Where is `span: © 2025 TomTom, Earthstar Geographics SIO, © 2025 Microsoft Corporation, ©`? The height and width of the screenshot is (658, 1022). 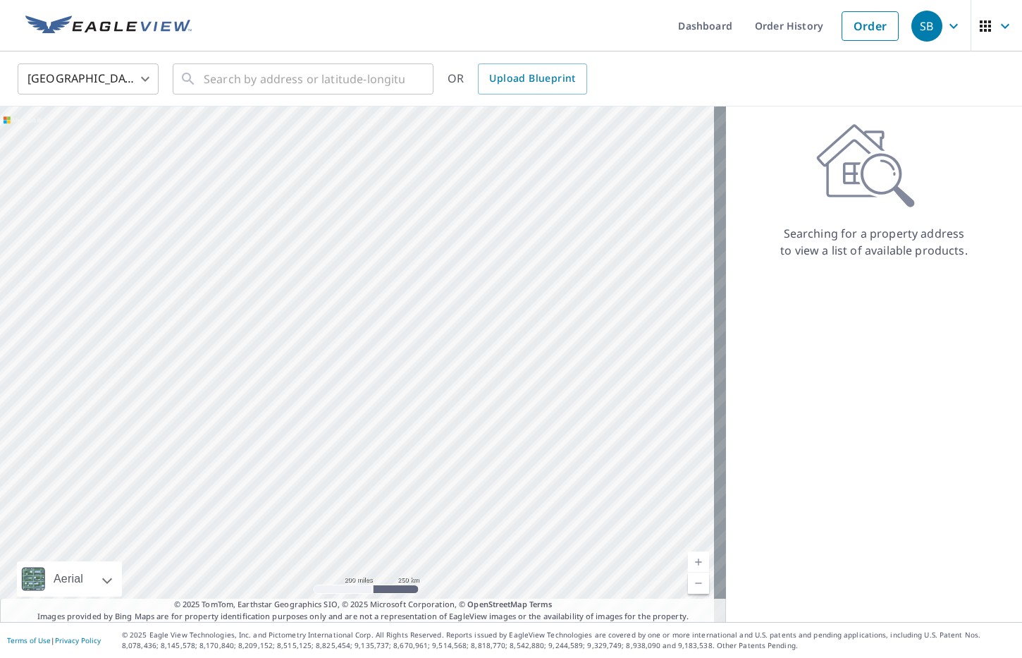
span: © 2025 TomTom, Earthstar Geographics SIO, © 2025 Microsoft Corporation, © is located at coordinates (363, 604).